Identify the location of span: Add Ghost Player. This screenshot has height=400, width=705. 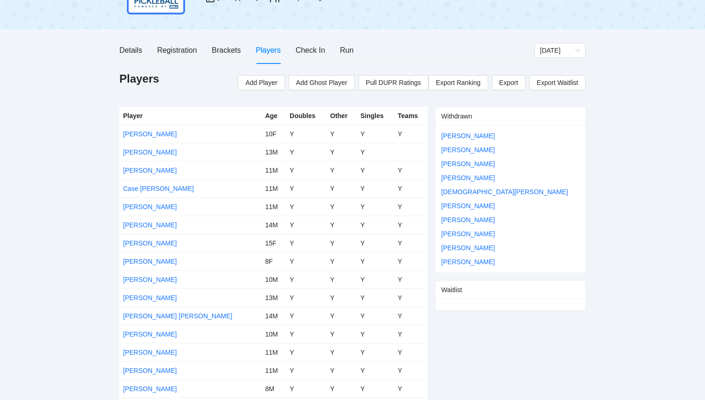
(322, 83).